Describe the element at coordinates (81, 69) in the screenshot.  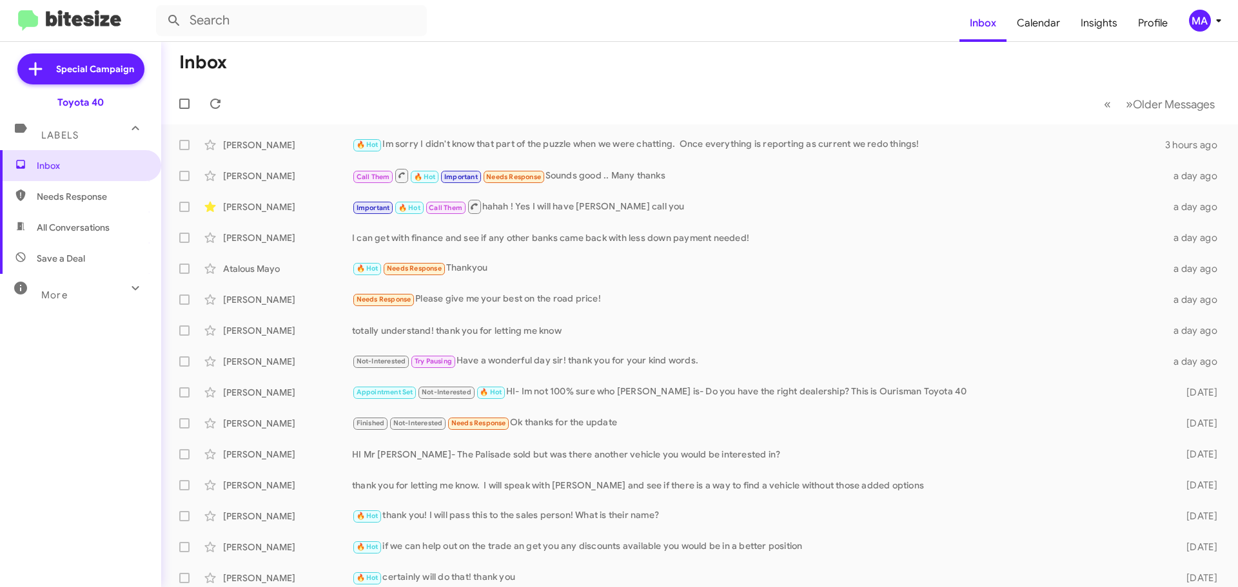
I see `a: Special Campaign` at that location.